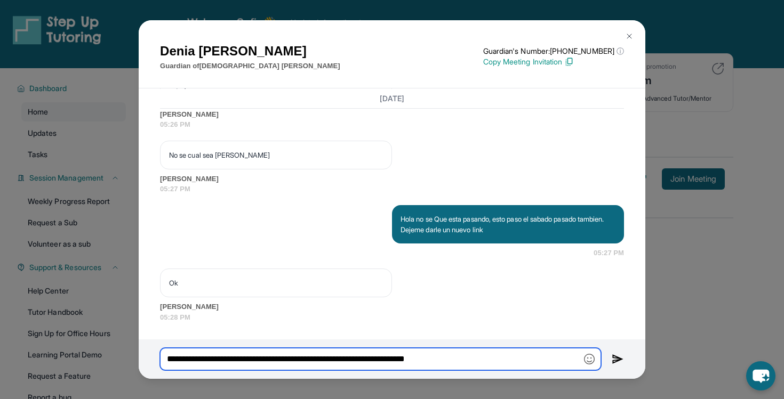 The width and height of the screenshot is (784, 399). Describe the element at coordinates (569, 62) in the screenshot. I see `img: Copy Icon` at that location.